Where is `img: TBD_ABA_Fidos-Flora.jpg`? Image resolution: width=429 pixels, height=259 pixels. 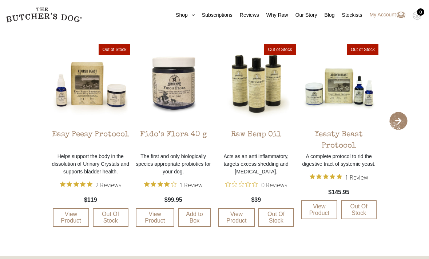 img: TBD_ABA_Fidos-Flora.jpg is located at coordinates (174, 84).